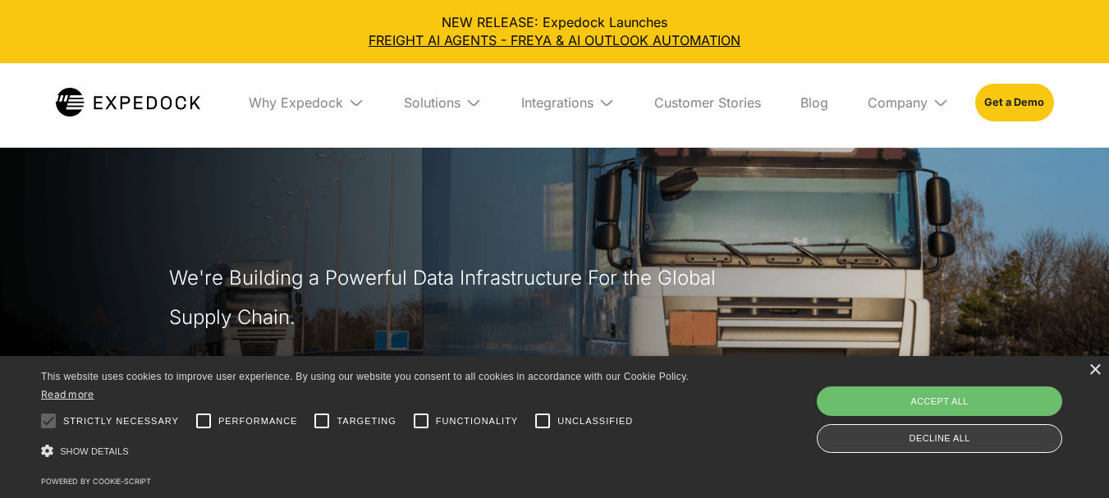  I want to click on div: NEW RELEASE: Expedock Launches, so click(554, 31).